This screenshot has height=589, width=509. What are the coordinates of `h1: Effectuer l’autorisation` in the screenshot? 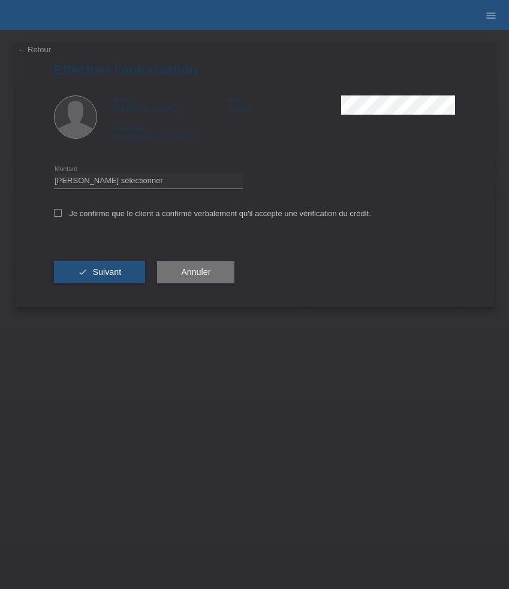 It's located at (255, 70).